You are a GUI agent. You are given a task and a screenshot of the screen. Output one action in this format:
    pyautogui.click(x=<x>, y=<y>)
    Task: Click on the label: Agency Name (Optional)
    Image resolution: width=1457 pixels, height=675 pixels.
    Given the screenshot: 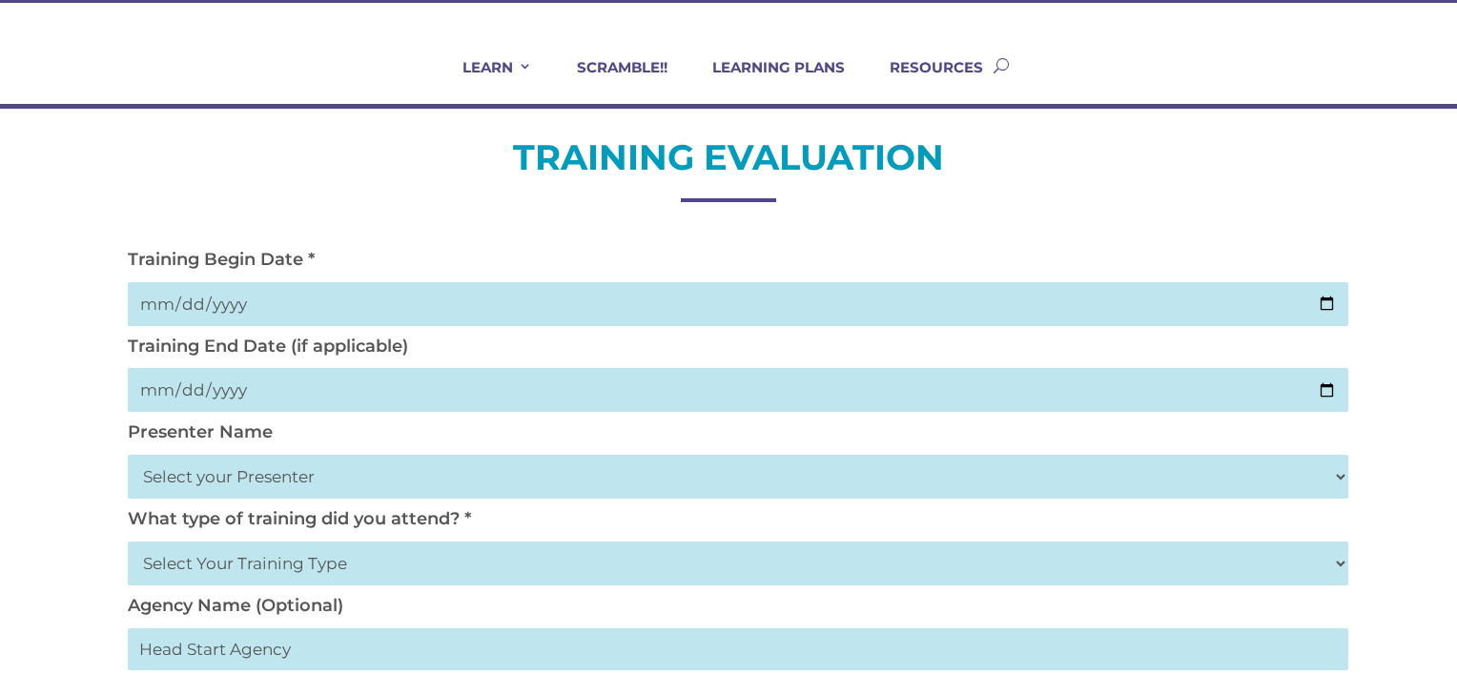 What is the action you would take?
    pyautogui.click(x=236, y=606)
    